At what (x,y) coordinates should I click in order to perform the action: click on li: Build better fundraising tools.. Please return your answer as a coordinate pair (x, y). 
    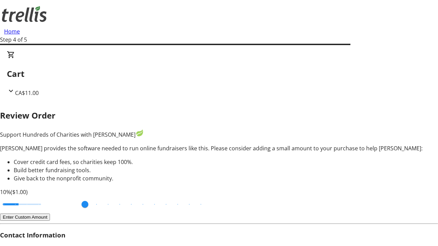
    Looking at the image, I should click on (226, 170).